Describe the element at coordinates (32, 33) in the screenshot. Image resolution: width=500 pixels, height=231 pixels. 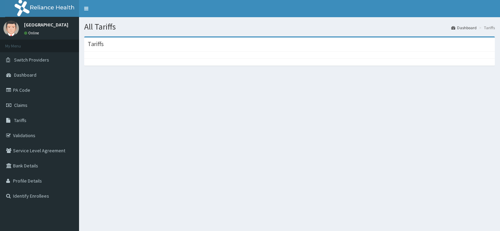
I see `a: Online` at that location.